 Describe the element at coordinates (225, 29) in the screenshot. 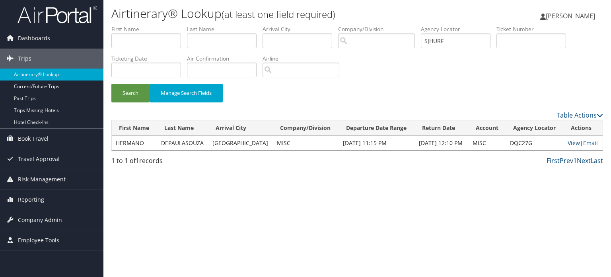

I see `label: Last Name` at that location.